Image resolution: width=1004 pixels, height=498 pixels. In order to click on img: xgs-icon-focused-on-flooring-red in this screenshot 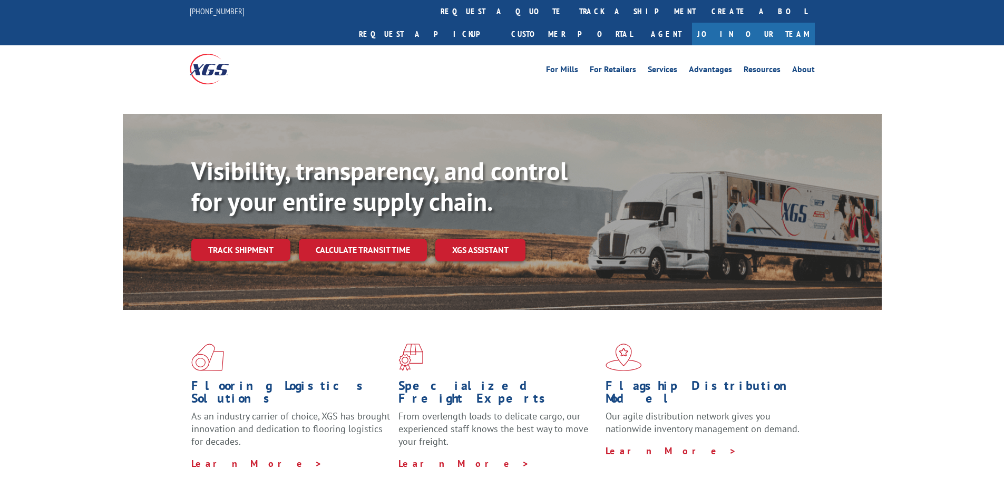, I will do `click(411, 357)`.